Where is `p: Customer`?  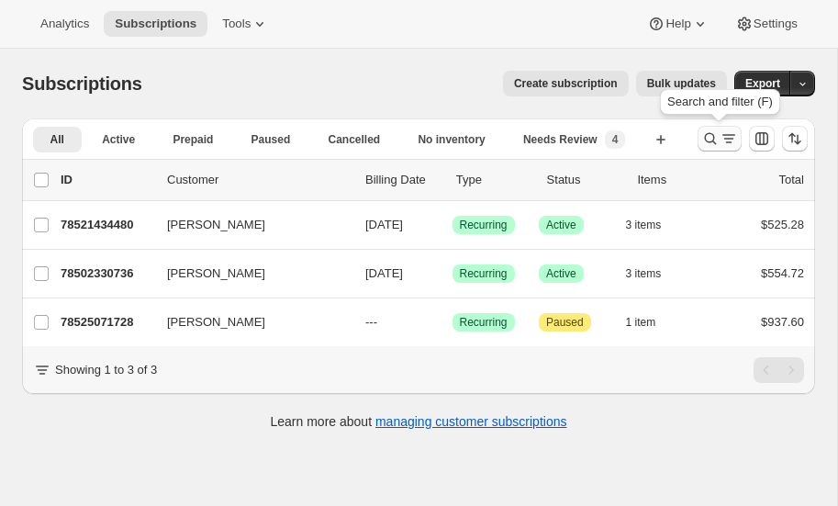
p: Customer is located at coordinates (259, 180).